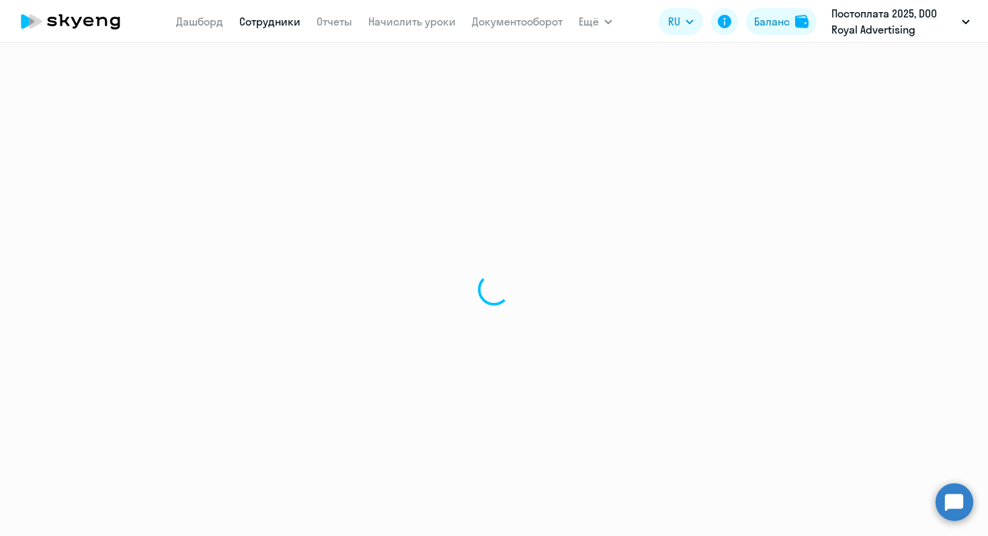  I want to click on button: Ещё, so click(596, 22).